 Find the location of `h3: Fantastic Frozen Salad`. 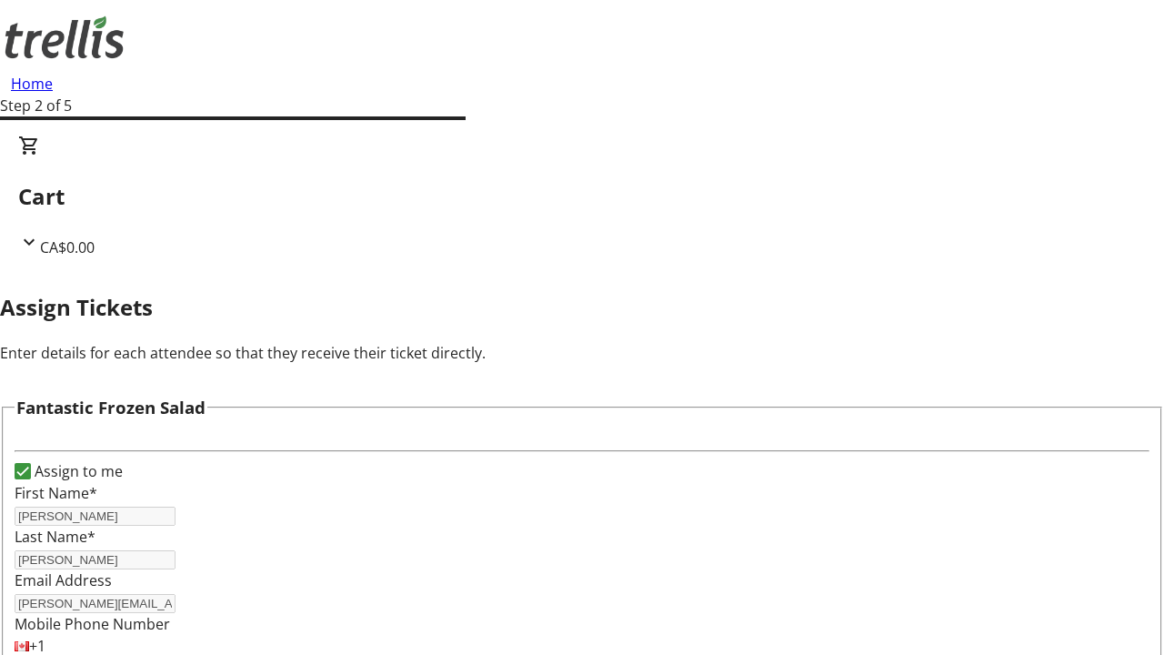

h3: Fantastic Frozen Salad is located at coordinates (111, 407).